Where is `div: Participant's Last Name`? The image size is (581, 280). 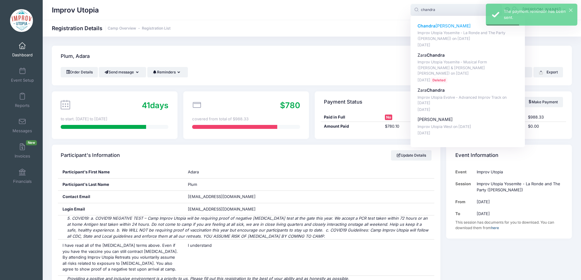
div: Participant's Last Name is located at coordinates (121, 185).